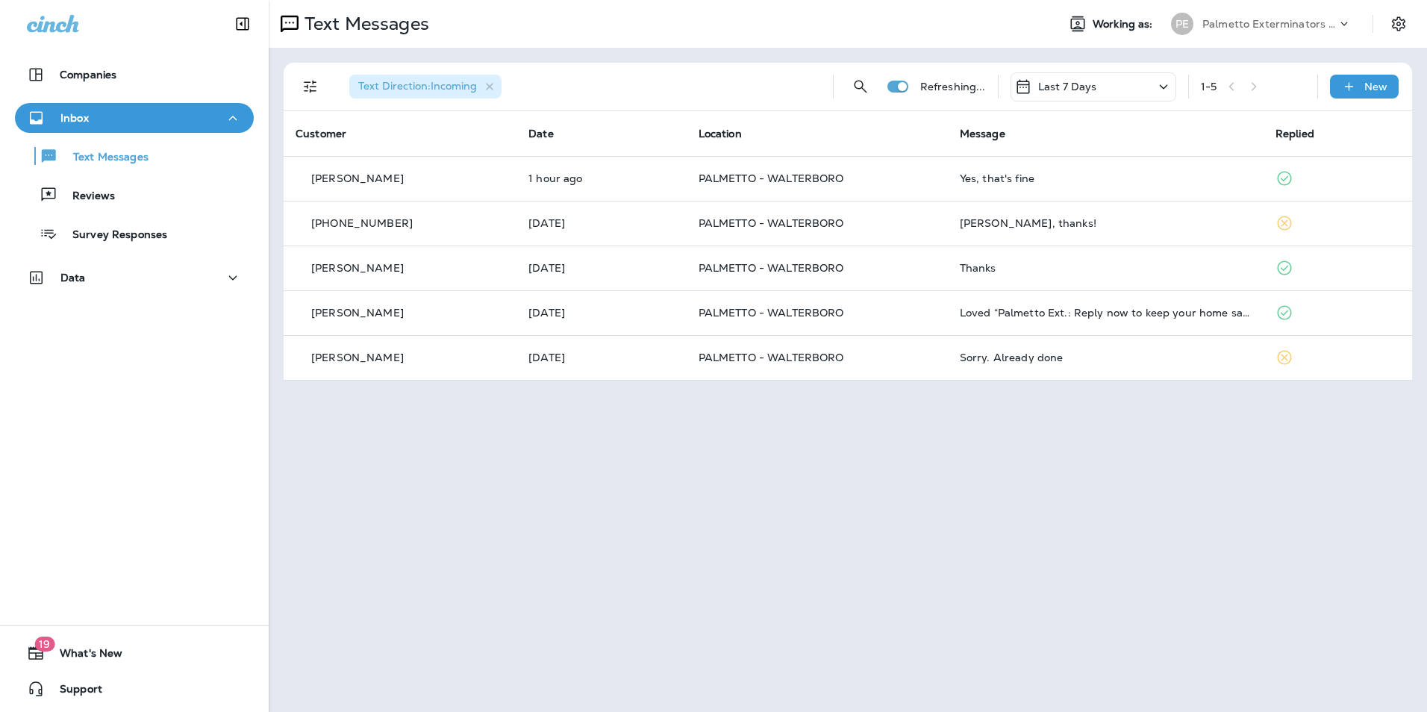  What do you see at coordinates (1067, 87) in the screenshot?
I see `p: Last 7 Days` at bounding box center [1067, 87].